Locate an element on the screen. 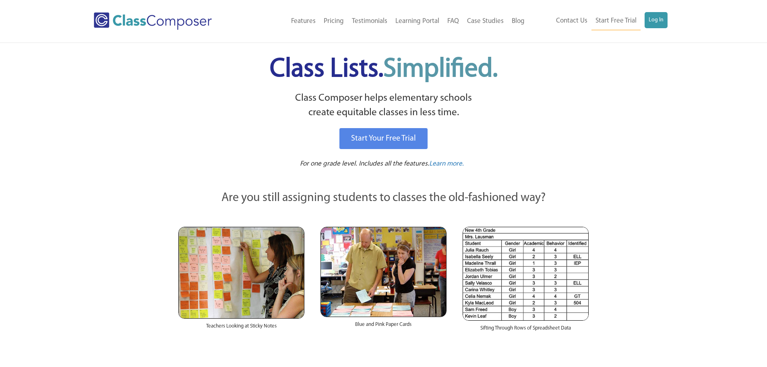 This screenshot has width=767, height=367. span: Start Your Free Trial is located at coordinates (383, 139).